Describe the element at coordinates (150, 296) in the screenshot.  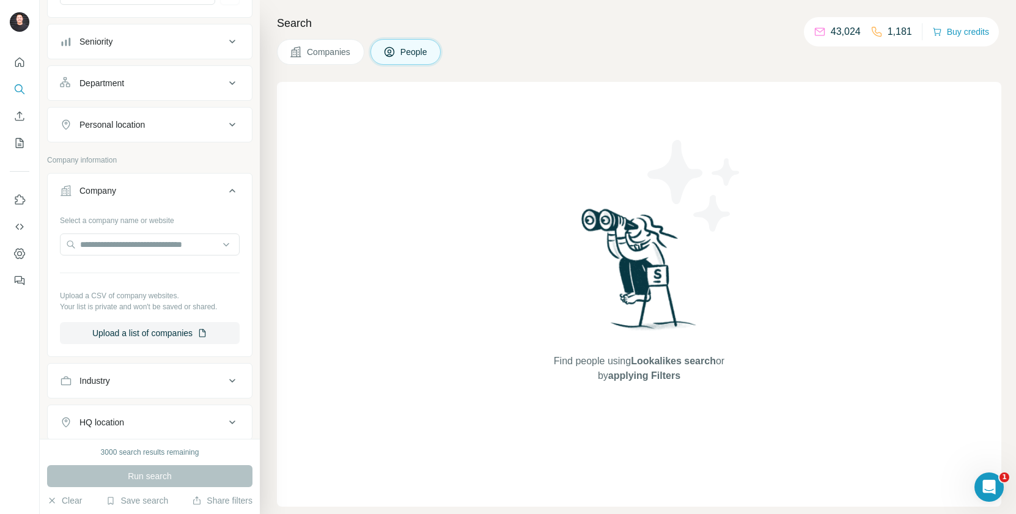
I see `p: Upload a CSV of company websites.` at that location.